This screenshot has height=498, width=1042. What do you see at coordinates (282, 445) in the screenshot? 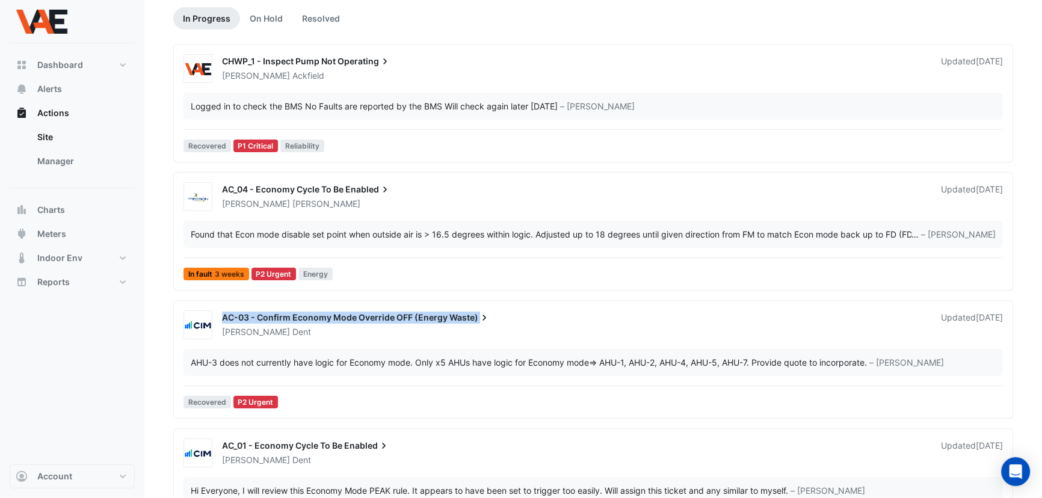
I see `span: AC_01 - Economy Cycle To Be` at bounding box center [282, 445].